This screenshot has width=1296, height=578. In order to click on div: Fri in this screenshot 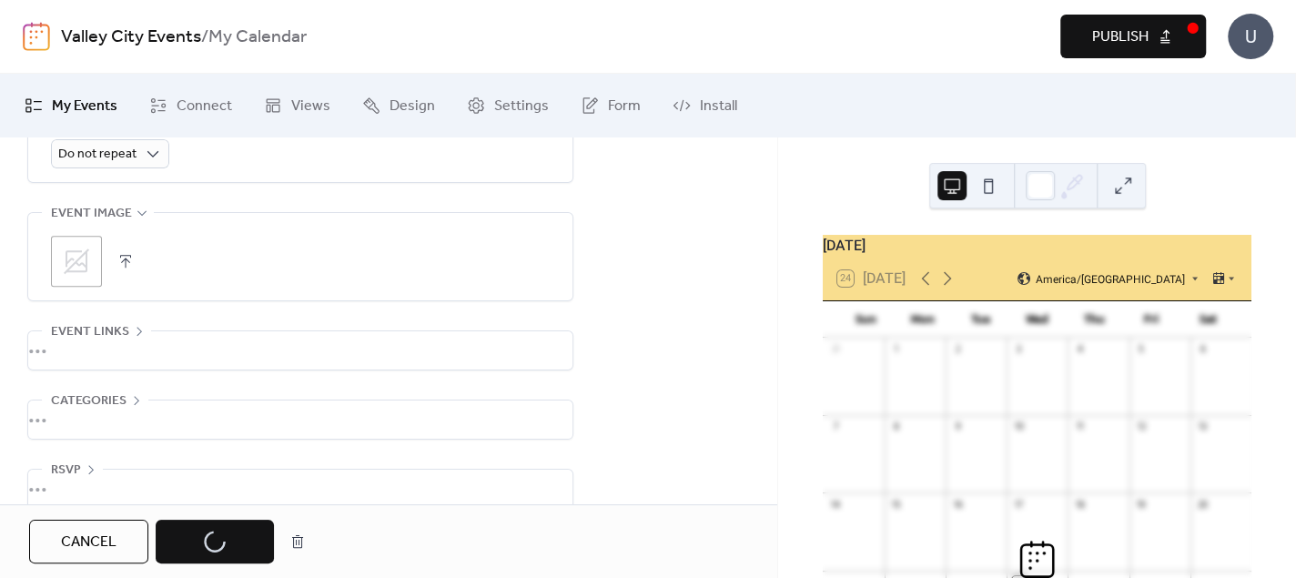, I will do `click(1151, 319)`.